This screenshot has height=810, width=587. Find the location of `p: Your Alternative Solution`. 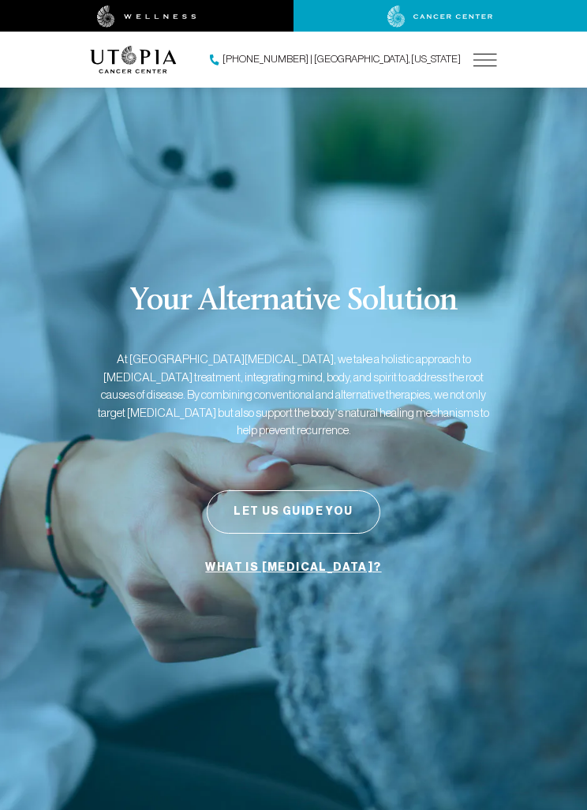

p: Your Alternative Solution is located at coordinates (293, 301).